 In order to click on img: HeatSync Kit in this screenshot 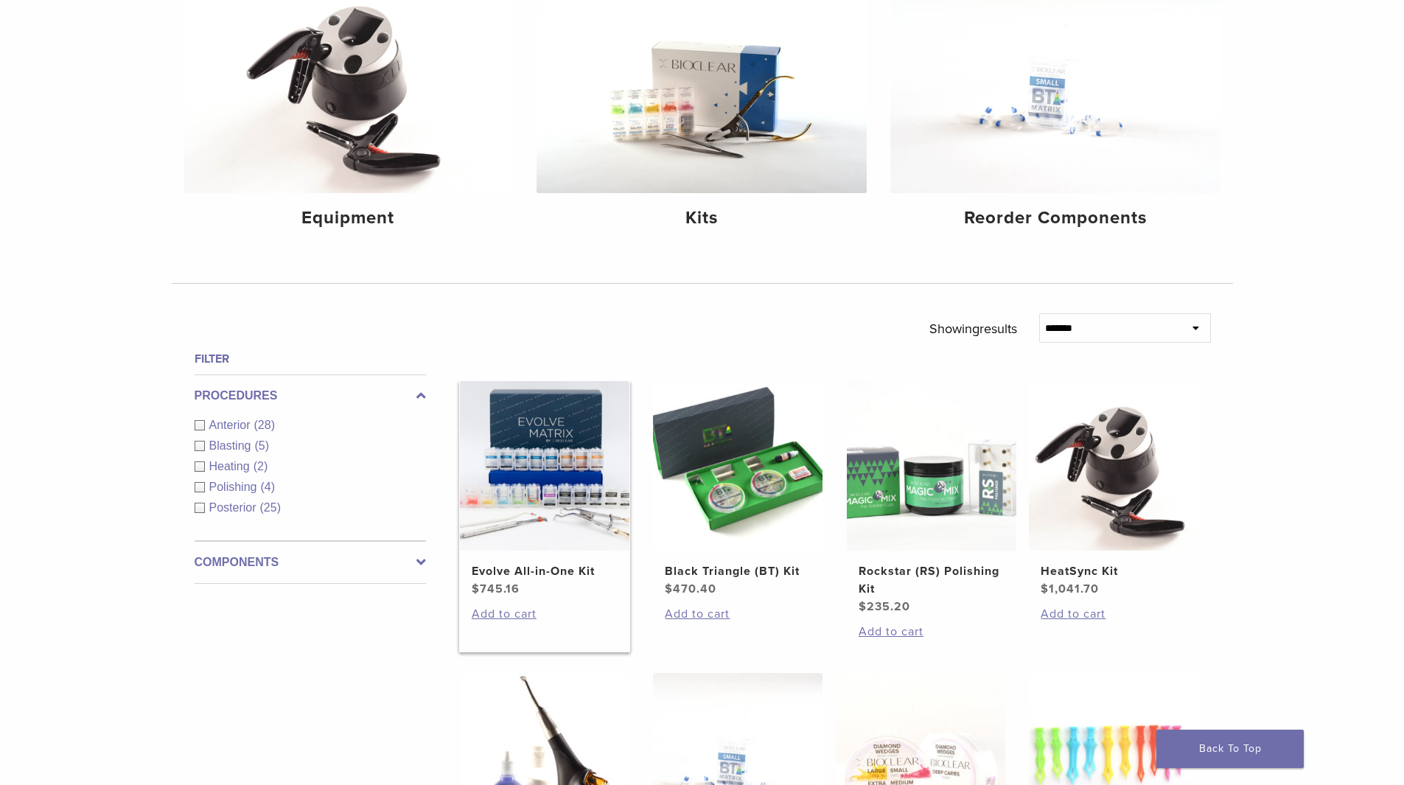, I will do `click(1114, 466)`.